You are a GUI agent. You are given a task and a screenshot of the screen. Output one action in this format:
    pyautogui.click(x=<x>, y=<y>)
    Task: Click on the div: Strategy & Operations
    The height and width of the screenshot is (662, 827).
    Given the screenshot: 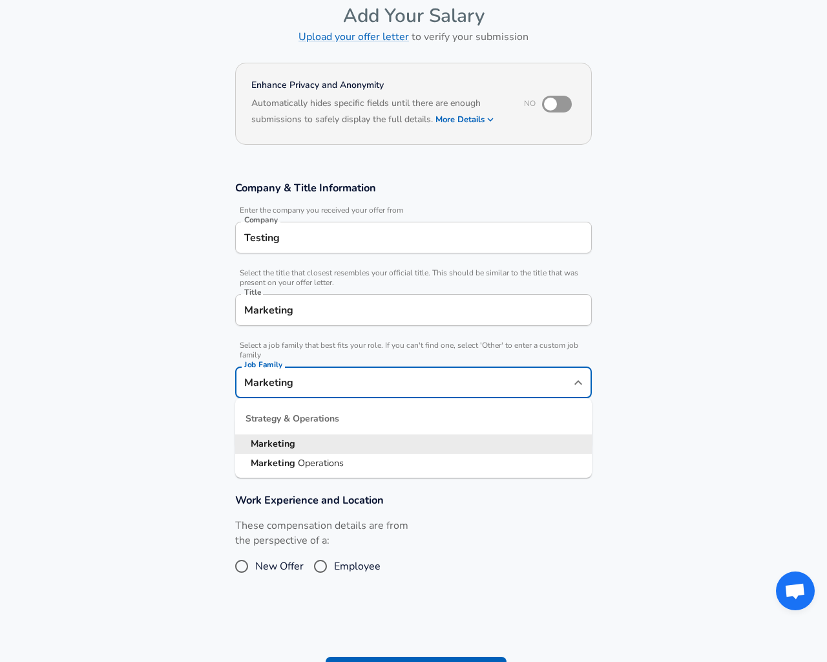 What is the action you would take?
    pyautogui.click(x=414, y=419)
    